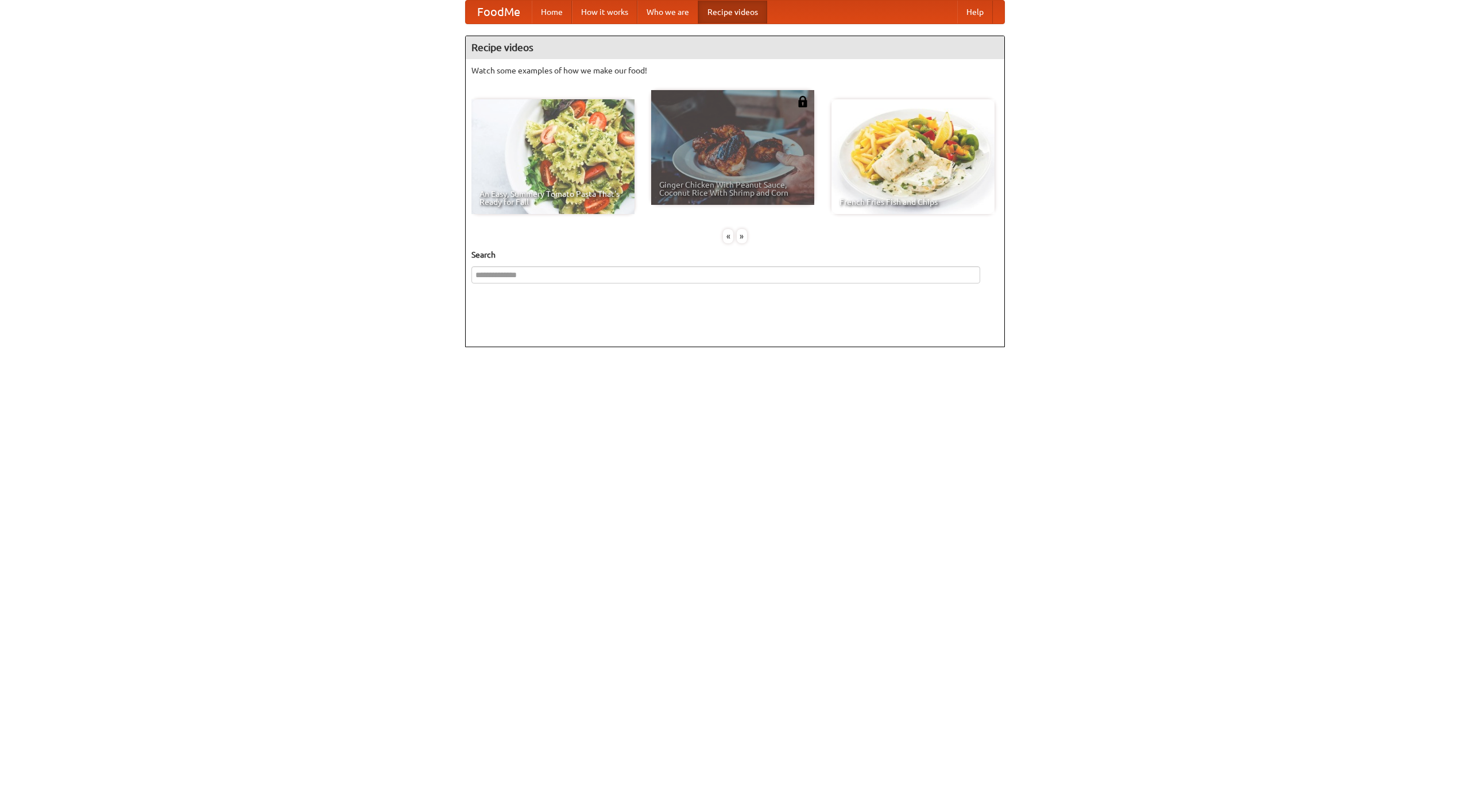  I want to click on a: An Easy, Summery Tomato Pasta That's Ready for Fall, so click(553, 156).